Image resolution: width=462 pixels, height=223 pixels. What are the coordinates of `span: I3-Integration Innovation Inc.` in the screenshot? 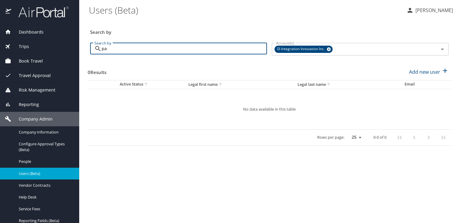 It's located at (301, 49).